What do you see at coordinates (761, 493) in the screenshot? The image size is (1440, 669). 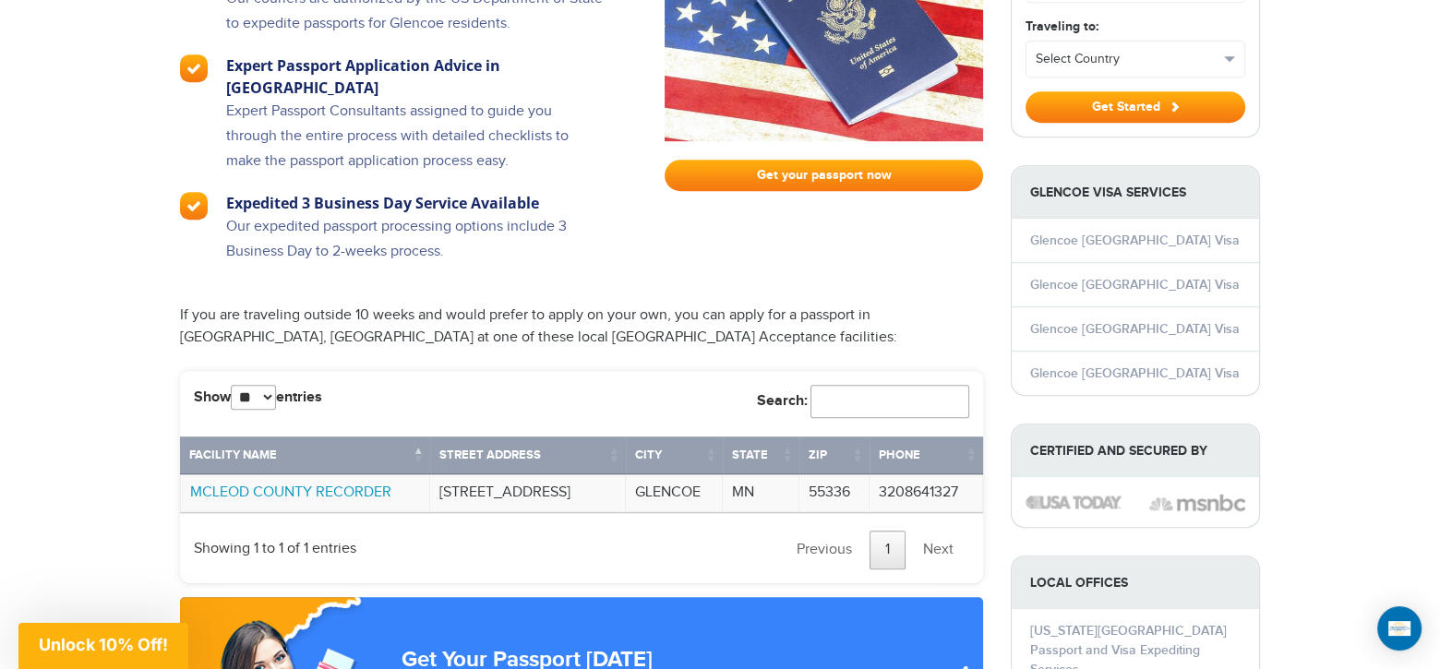 I see `td: MN` at bounding box center [761, 493].